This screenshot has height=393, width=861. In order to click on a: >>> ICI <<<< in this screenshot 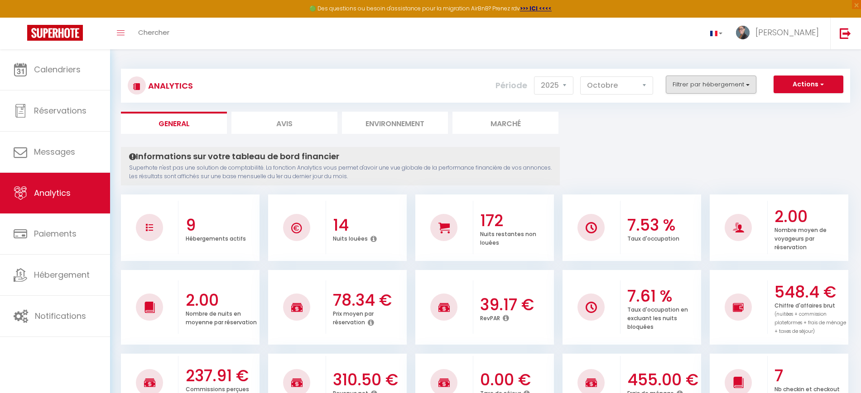, I will do `click(536, 8)`.